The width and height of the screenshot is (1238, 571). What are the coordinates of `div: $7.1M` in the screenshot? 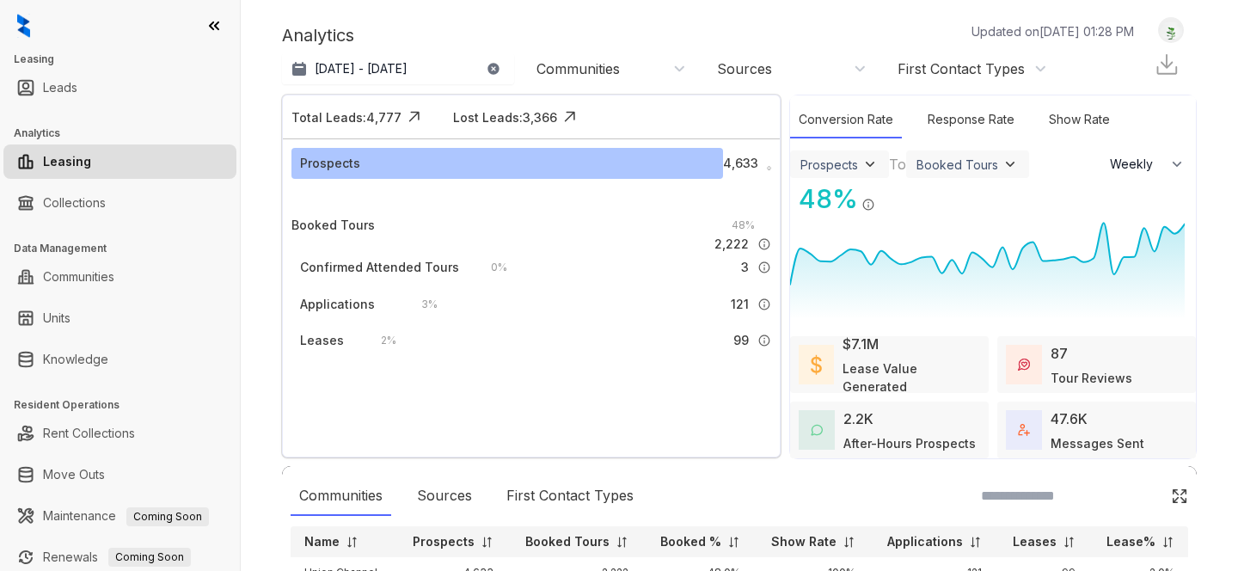 It's located at (861, 344).